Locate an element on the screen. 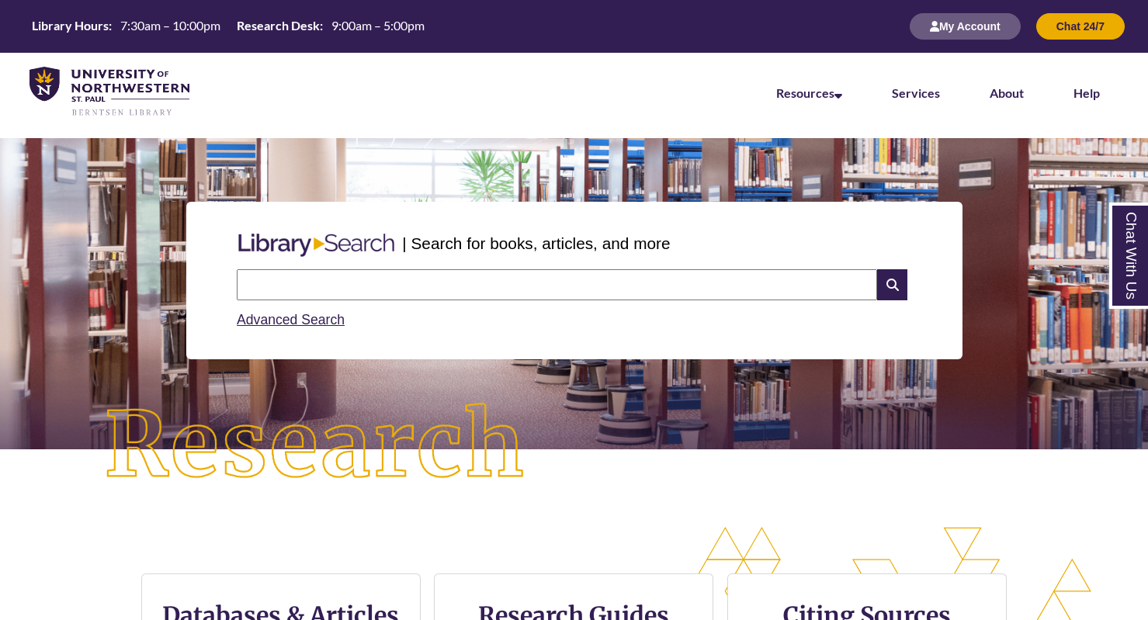 Image resolution: width=1148 pixels, height=620 pixels. a: Services is located at coordinates (916, 92).